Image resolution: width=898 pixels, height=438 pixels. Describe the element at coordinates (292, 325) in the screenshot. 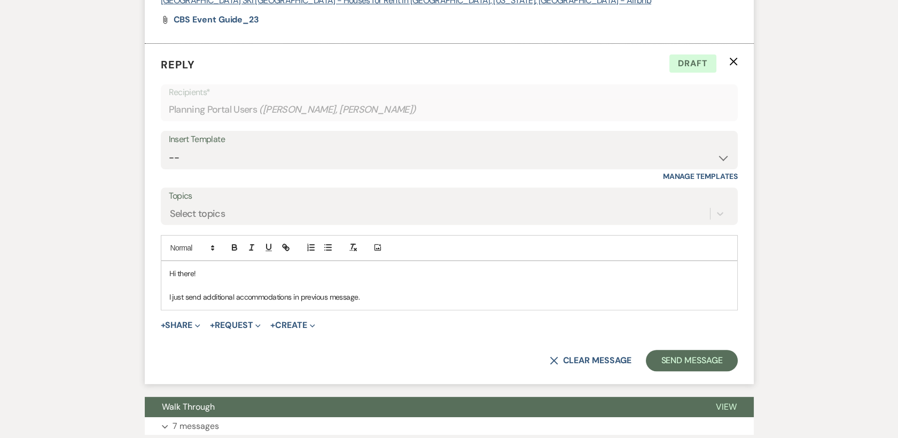

I see `button: Create` at that location.